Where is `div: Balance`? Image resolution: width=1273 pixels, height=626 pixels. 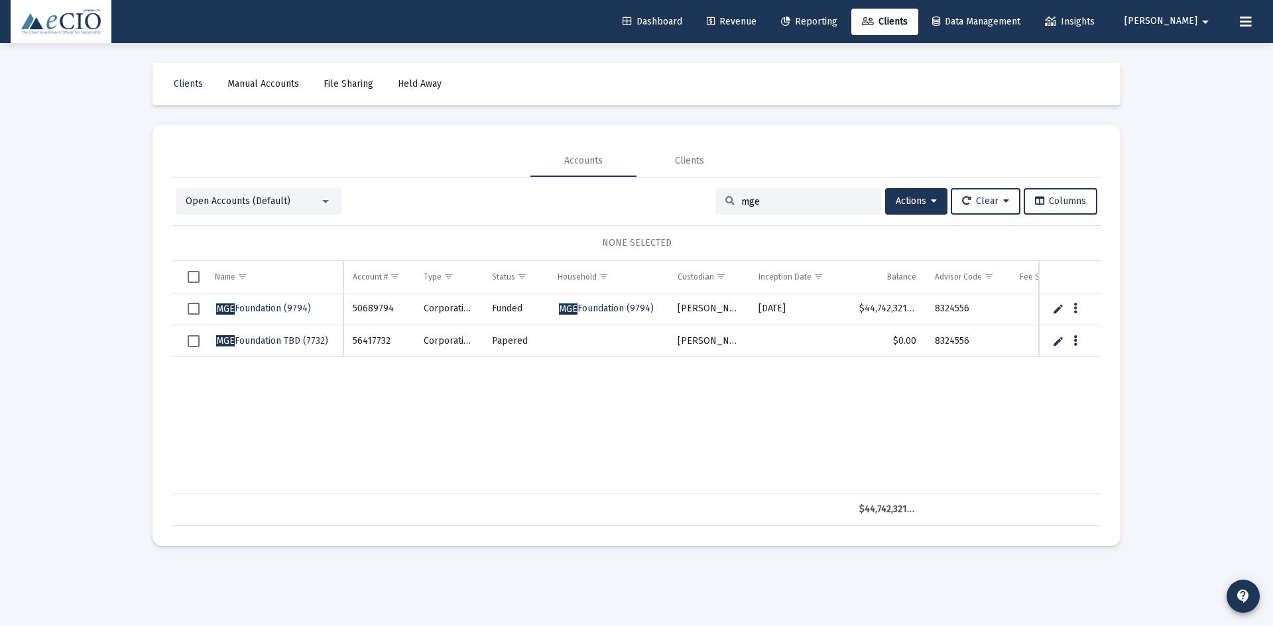 div: Balance is located at coordinates (901, 277).